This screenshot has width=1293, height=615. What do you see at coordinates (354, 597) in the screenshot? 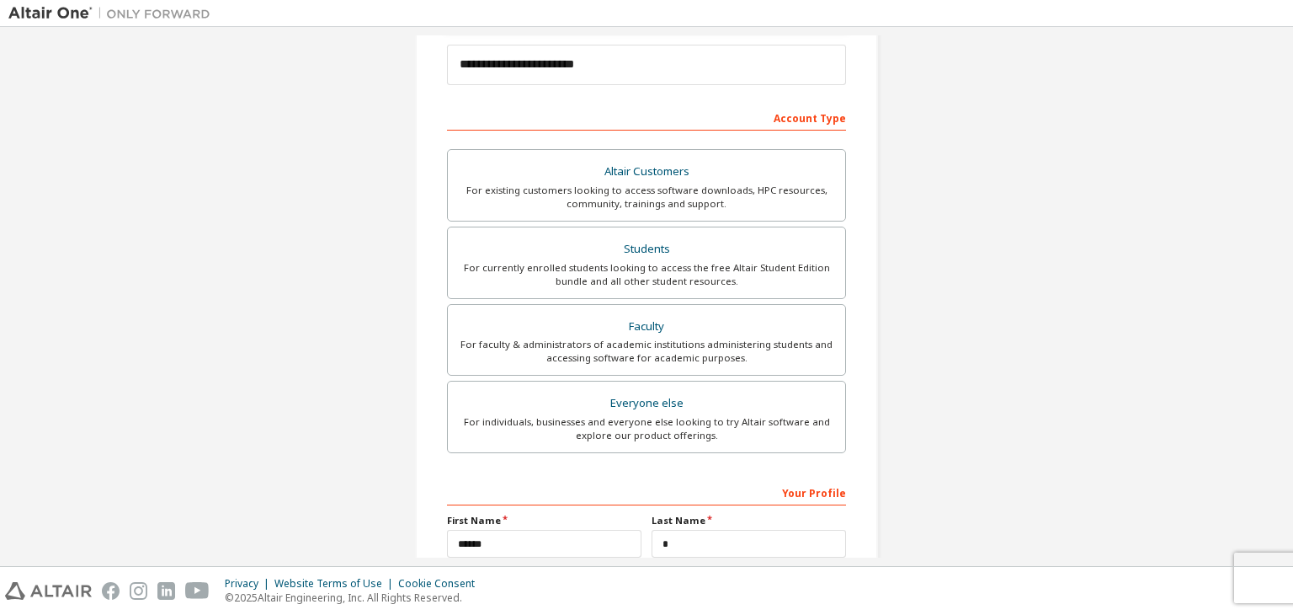
I see `p: © 2025 Altair Engineering, Inc. All Rights Reserved.` at bounding box center [354, 597].